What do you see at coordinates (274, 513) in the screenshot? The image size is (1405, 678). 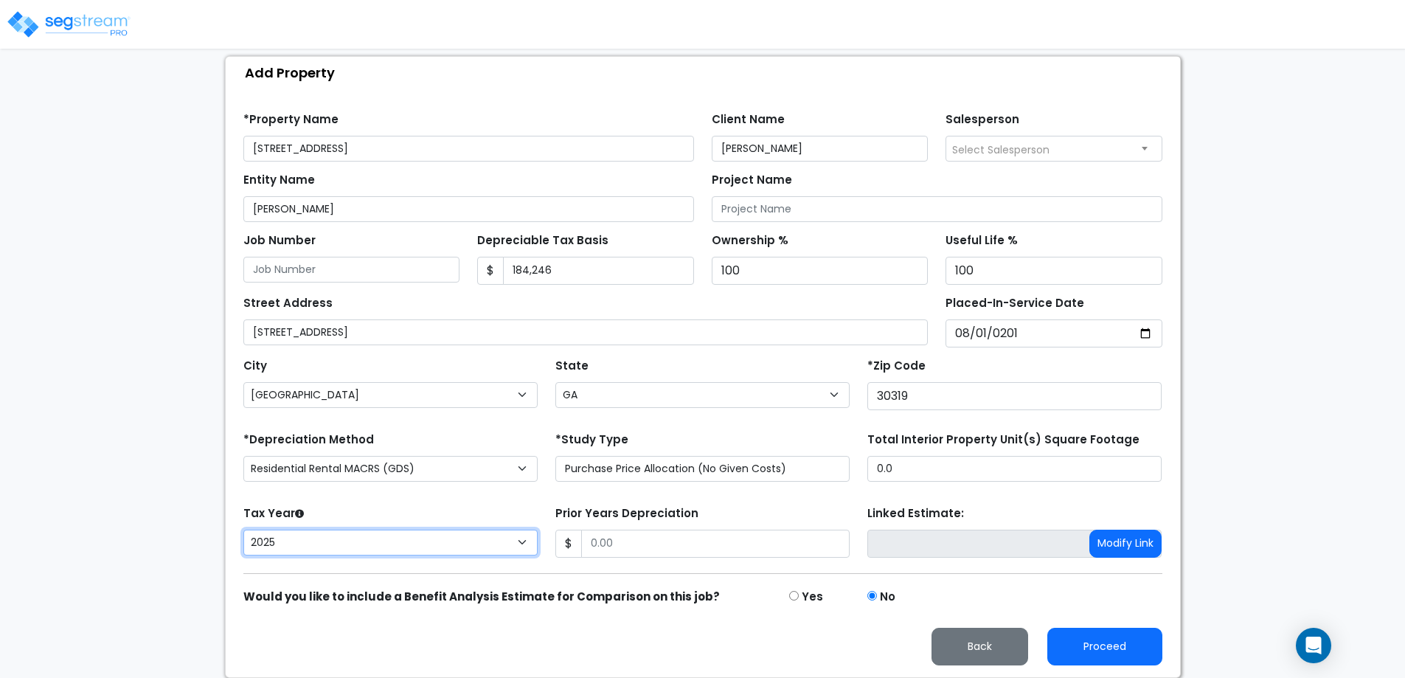 I see `label: Tax Year` at bounding box center [274, 513].